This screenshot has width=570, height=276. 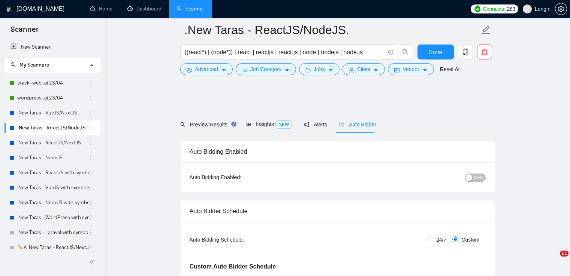 I want to click on span: Save, so click(x=435, y=52).